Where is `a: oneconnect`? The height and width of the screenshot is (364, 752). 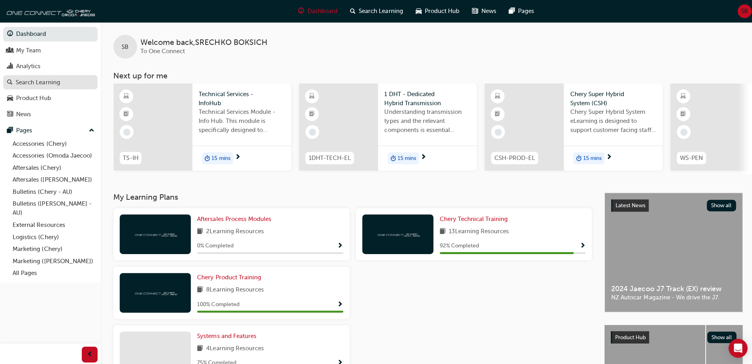 a: oneconnect is located at coordinates (49, 11).